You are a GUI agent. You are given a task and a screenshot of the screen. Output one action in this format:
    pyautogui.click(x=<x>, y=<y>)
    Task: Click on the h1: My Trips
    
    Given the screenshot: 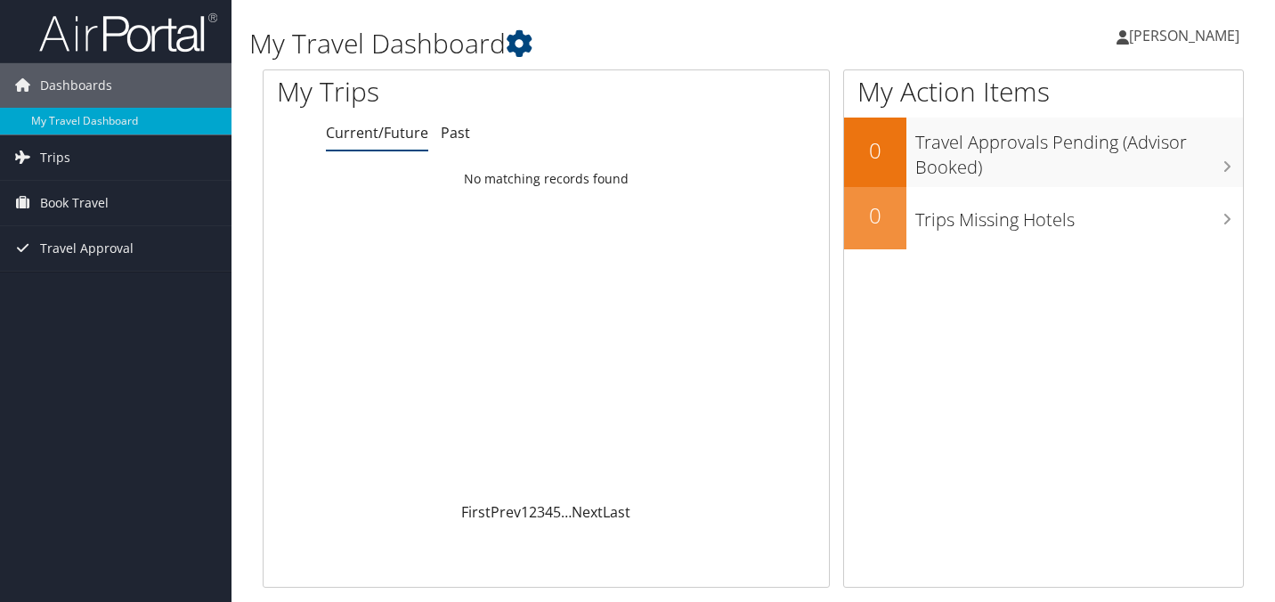 What is the action you would take?
    pyautogui.click(x=428, y=92)
    